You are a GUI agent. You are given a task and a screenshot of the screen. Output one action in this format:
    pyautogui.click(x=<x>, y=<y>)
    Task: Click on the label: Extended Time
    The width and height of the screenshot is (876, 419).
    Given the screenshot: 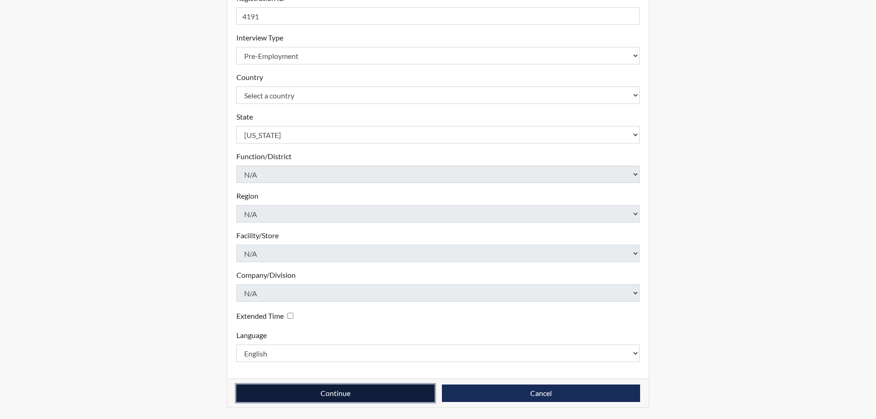 What is the action you would take?
    pyautogui.click(x=260, y=316)
    